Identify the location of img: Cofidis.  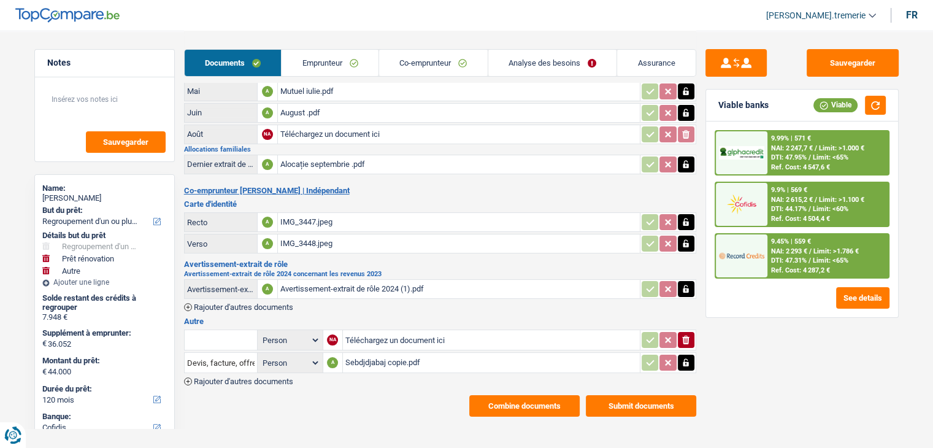
(741, 204).